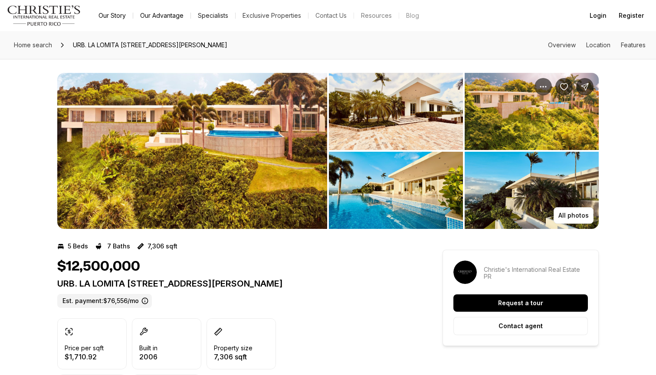 This screenshot has width=656, height=375. What do you see at coordinates (233, 348) in the screenshot?
I see `p: Property size` at bounding box center [233, 348].